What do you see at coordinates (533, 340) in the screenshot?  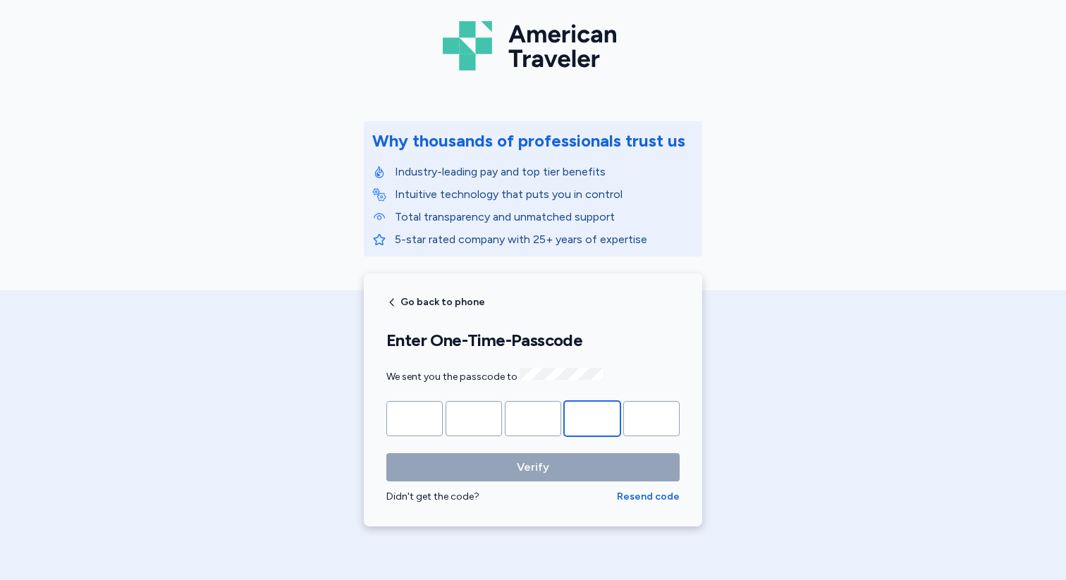 I see `h1: Enter One-Time-Passcode` at bounding box center [533, 340].